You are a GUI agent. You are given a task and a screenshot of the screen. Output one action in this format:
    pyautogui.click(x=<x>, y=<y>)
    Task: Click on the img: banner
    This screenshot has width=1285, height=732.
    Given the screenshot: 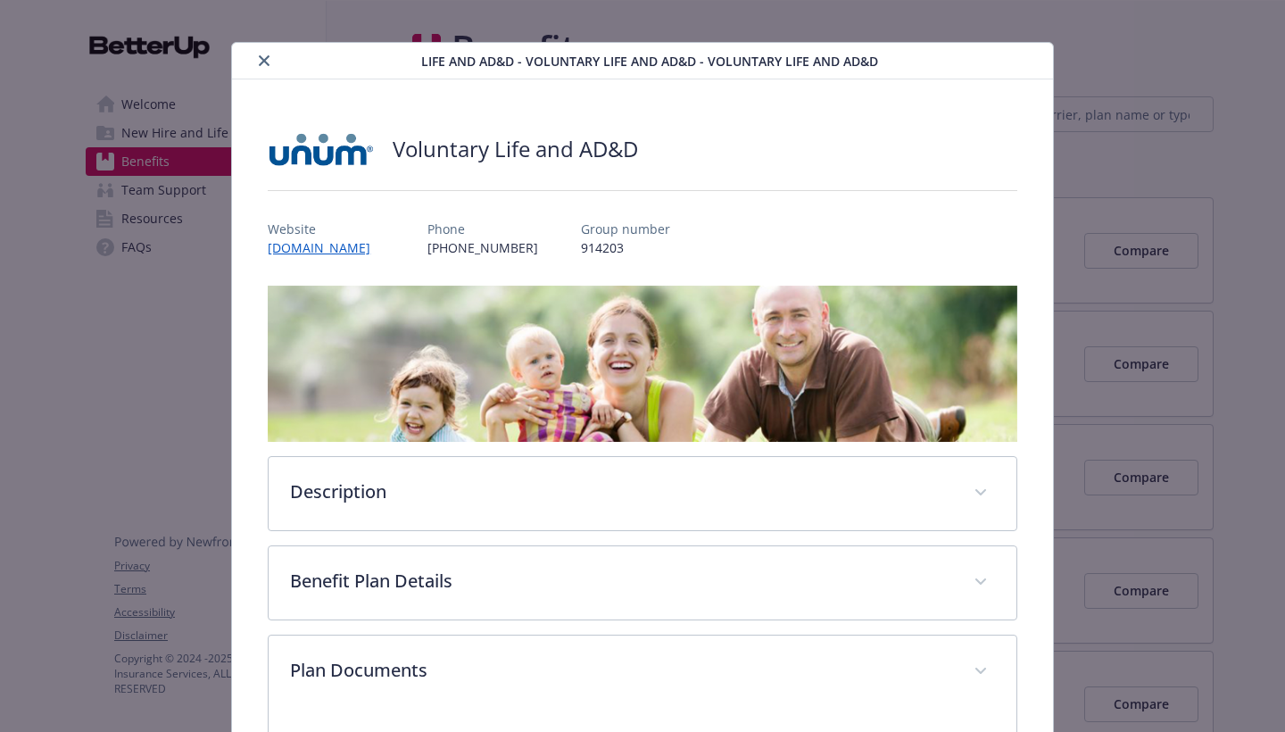 What is the action you would take?
    pyautogui.click(x=643, y=363)
    